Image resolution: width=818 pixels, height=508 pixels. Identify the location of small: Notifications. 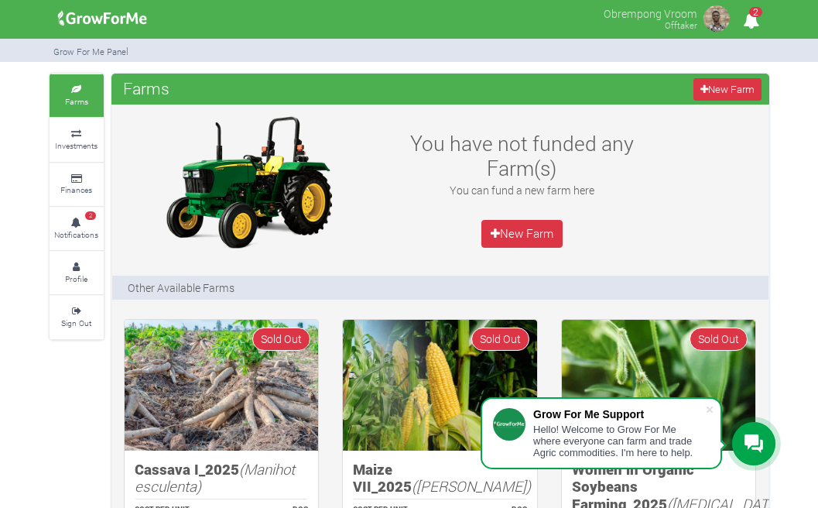
(76, 235).